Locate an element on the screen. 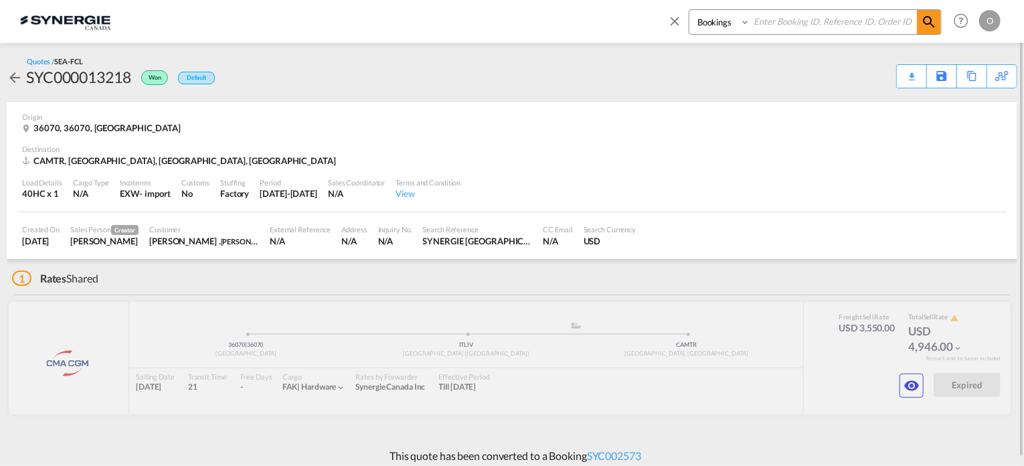 The height and width of the screenshot is (466, 1024). a: SYC002573 is located at coordinates (614, 455).